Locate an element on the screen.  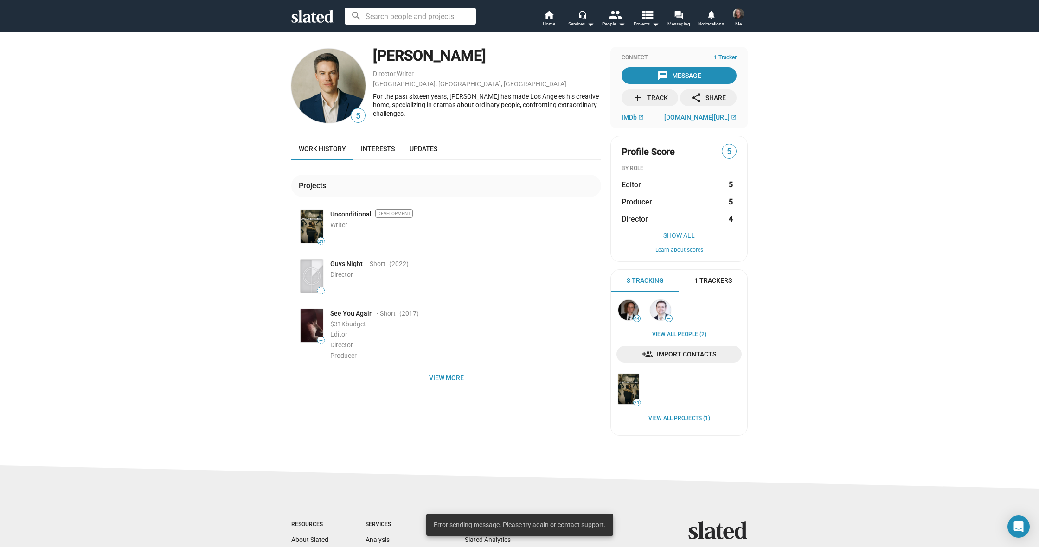
span: Writer is located at coordinates (339, 225).